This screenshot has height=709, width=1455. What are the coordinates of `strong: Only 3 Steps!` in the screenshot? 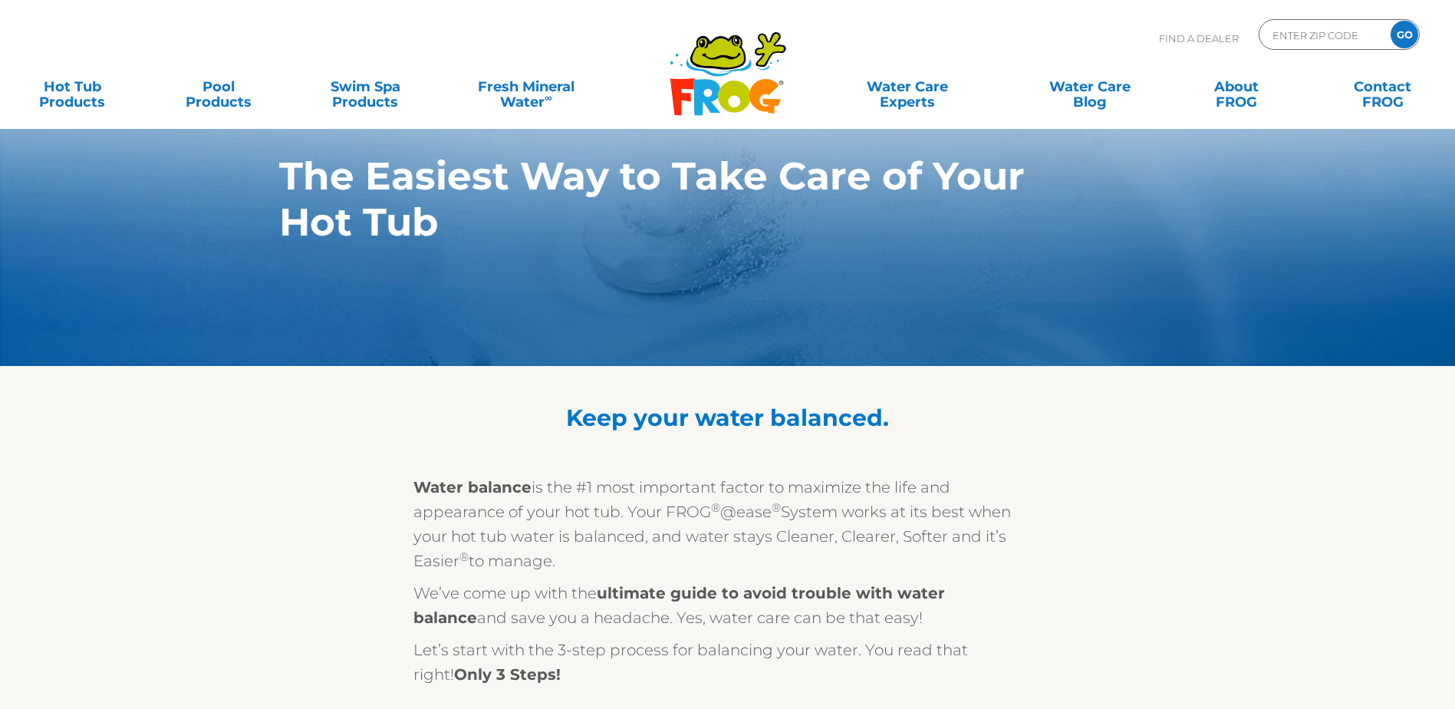 It's located at (507, 674).